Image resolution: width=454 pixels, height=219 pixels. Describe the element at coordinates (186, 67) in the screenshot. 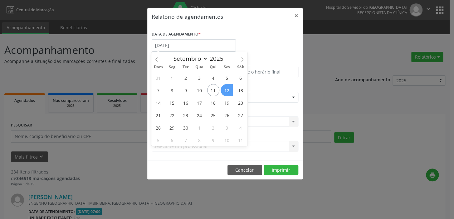

I see `span: Ter` at that location.